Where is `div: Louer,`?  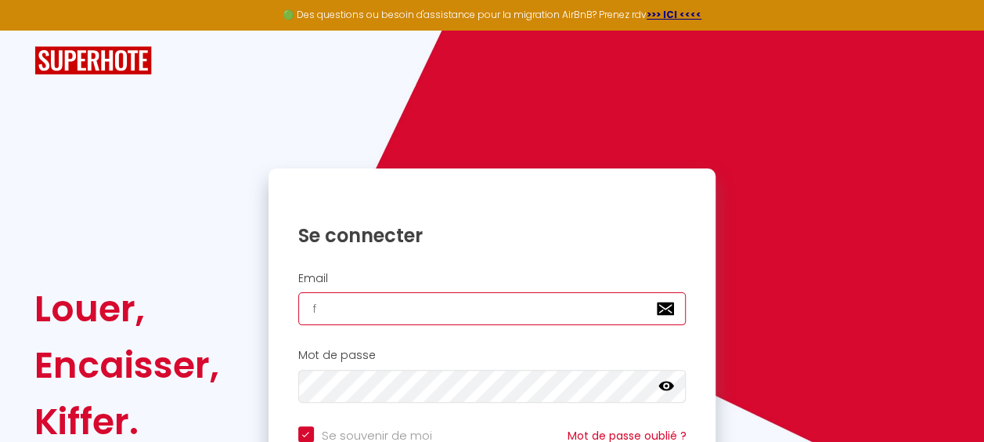 div: Louer, is located at coordinates (127, 309).